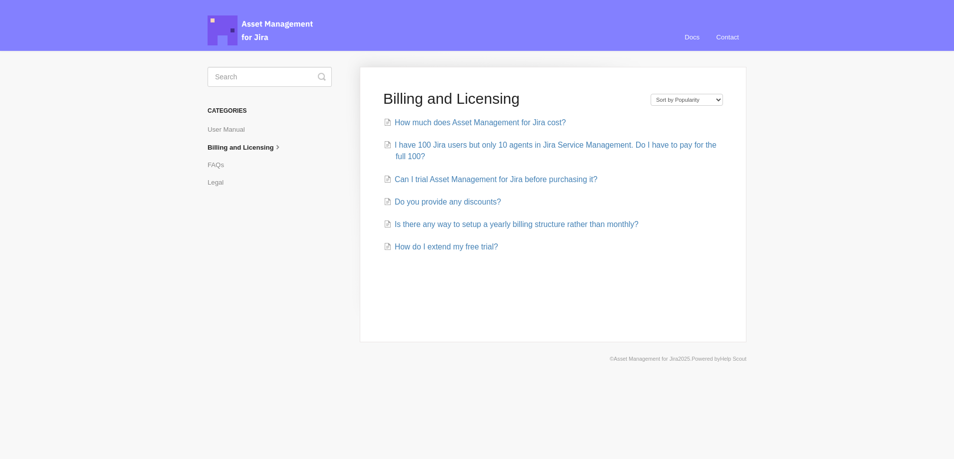 The width and height of the screenshot is (954, 459). Describe the element at coordinates (490, 179) in the screenshot. I see `a: Can I trial Asset Management for Jira before purchasing it?` at that location.